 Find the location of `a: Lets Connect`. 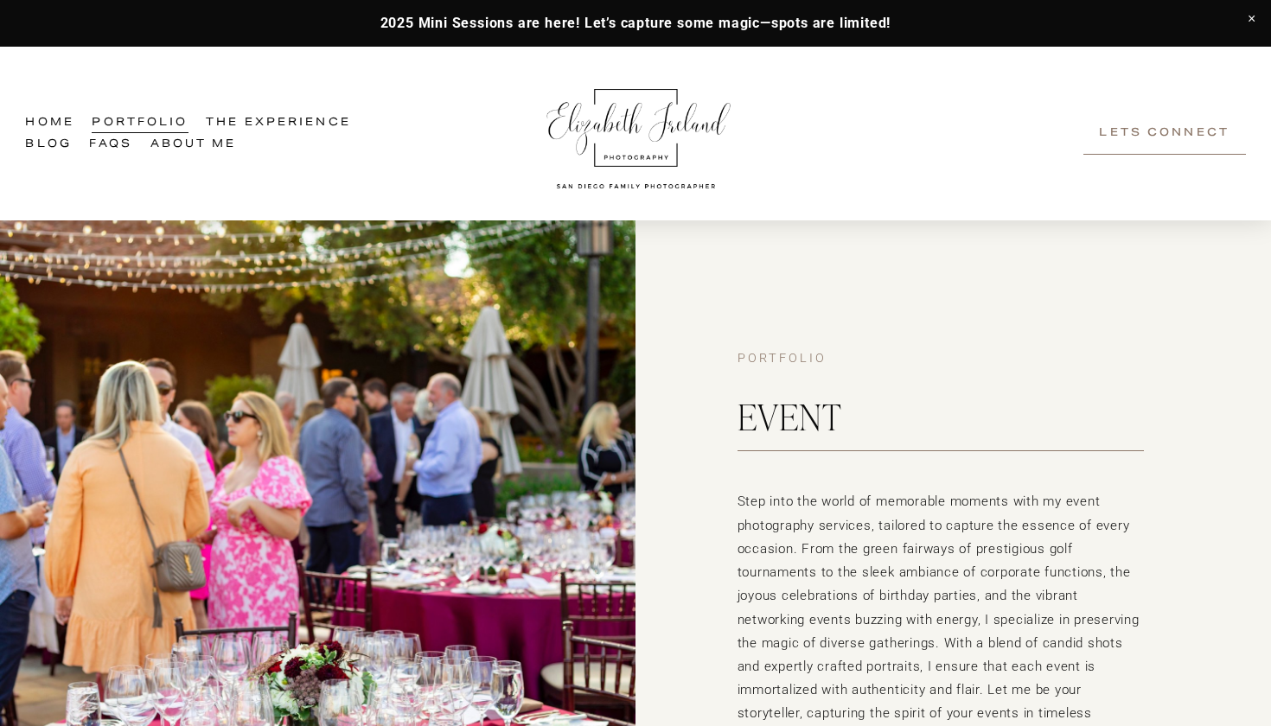

a: Lets Connect is located at coordinates (1165, 133).